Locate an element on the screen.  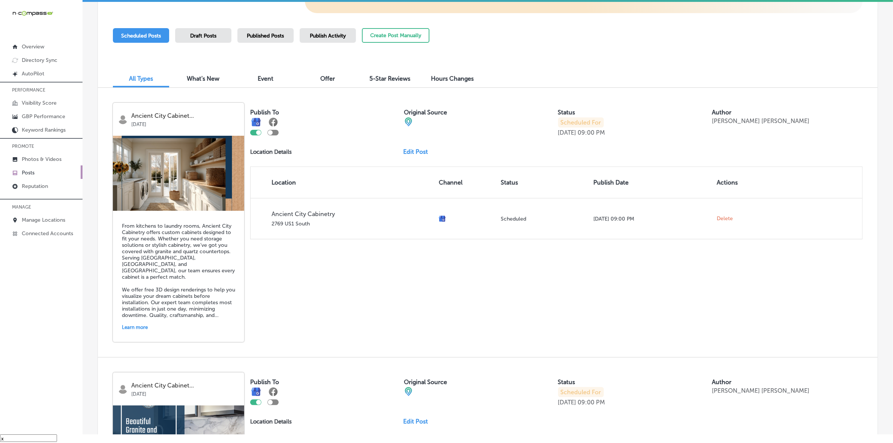
p: GBP Performance is located at coordinates (43, 116).